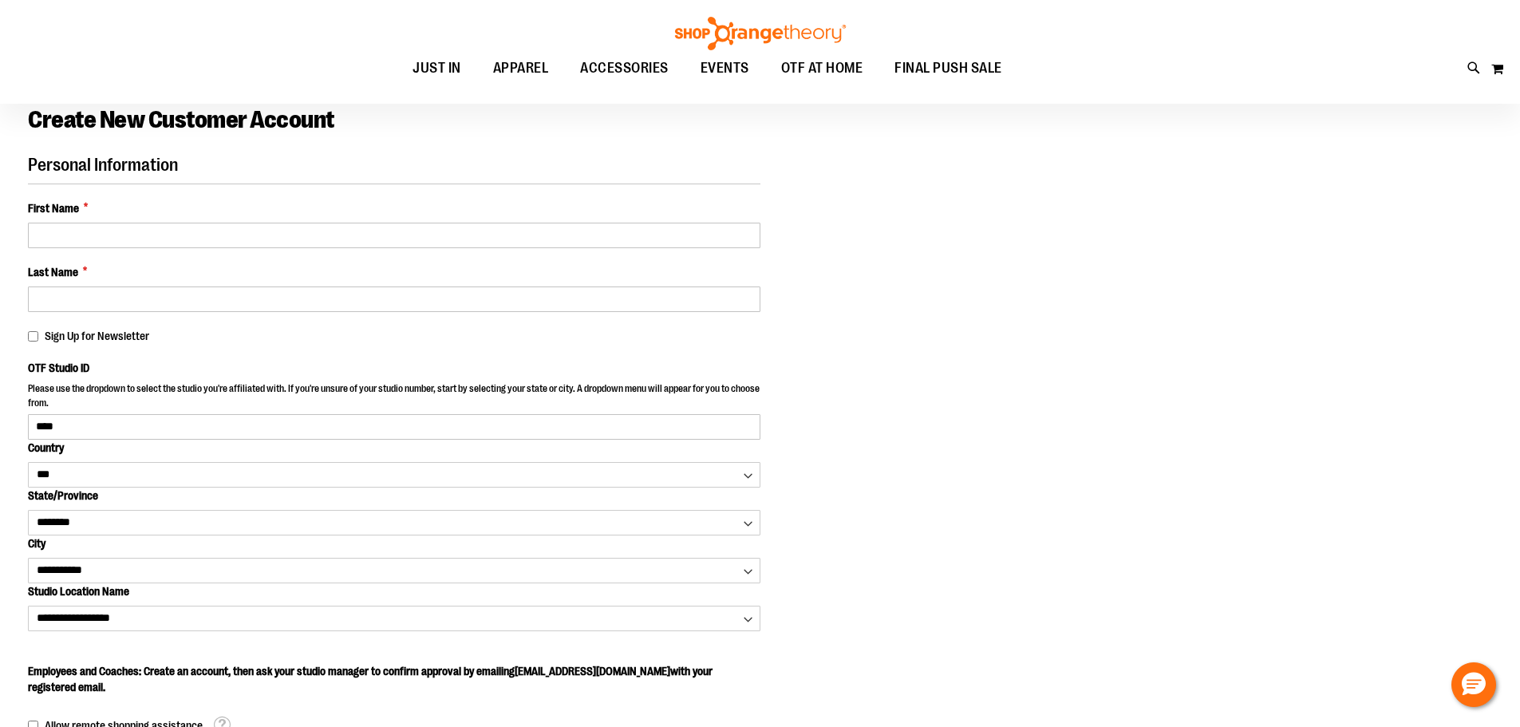 This screenshot has height=727, width=1520. I want to click on img: Shop Orangetheory, so click(760, 34).